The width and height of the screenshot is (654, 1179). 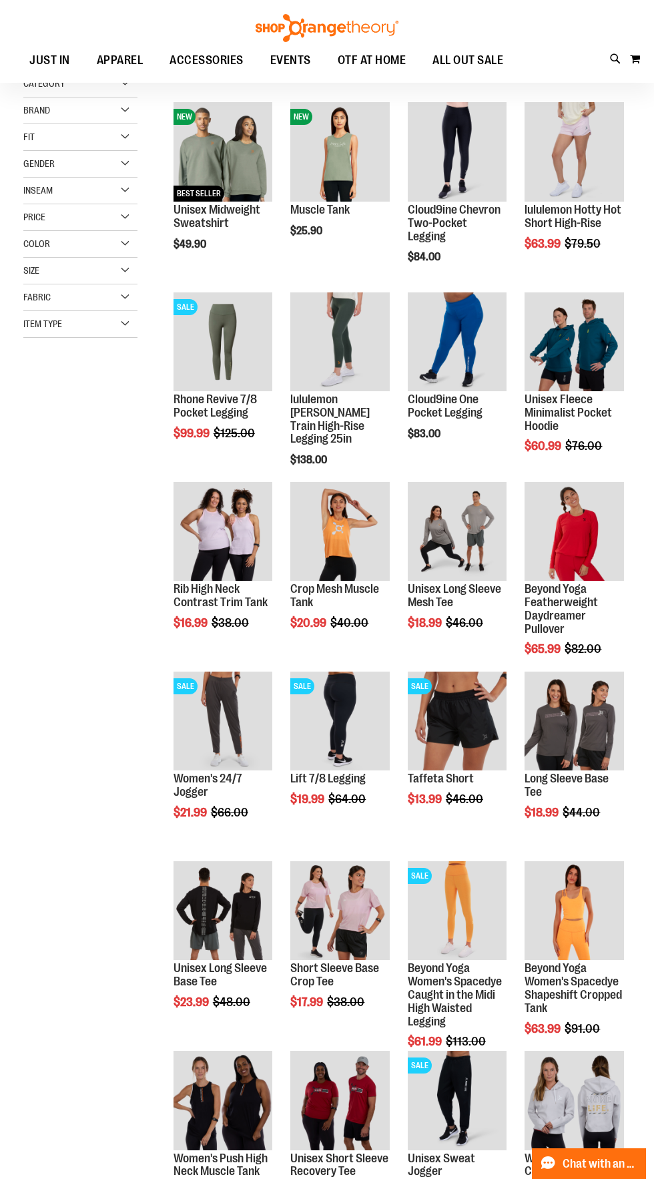 I want to click on a: Main view of 2024 October lululemon Wunder Train High-Rise, so click(x=340, y=343).